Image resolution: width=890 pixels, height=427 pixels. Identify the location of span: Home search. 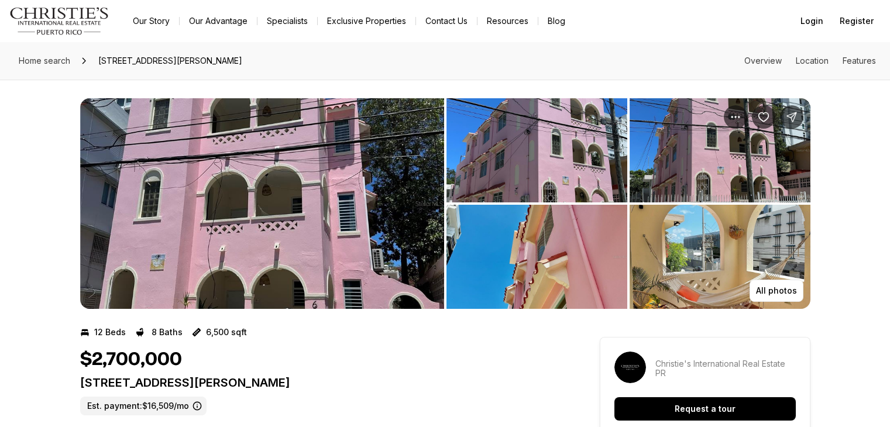
(44, 60).